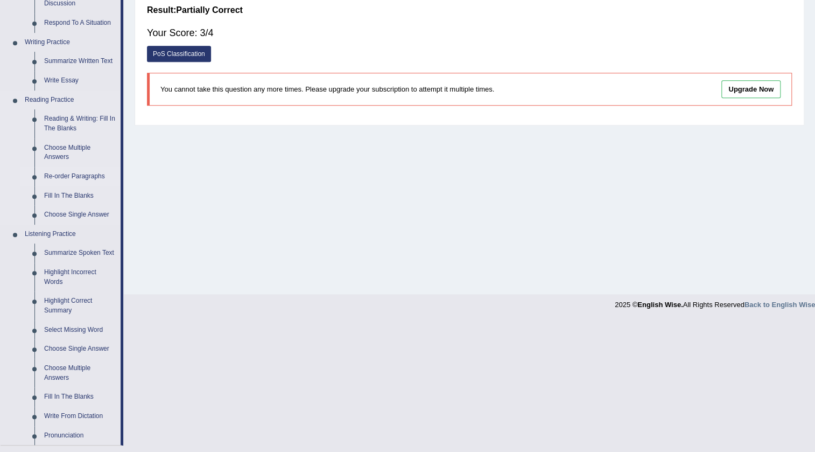  I want to click on a: Write From Dictation, so click(80, 416).